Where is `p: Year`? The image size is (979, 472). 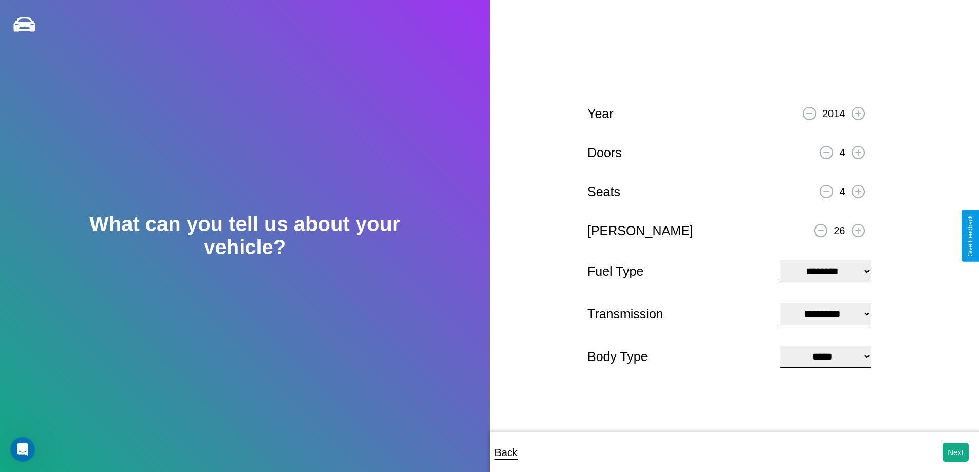
p: Year is located at coordinates (600, 114).